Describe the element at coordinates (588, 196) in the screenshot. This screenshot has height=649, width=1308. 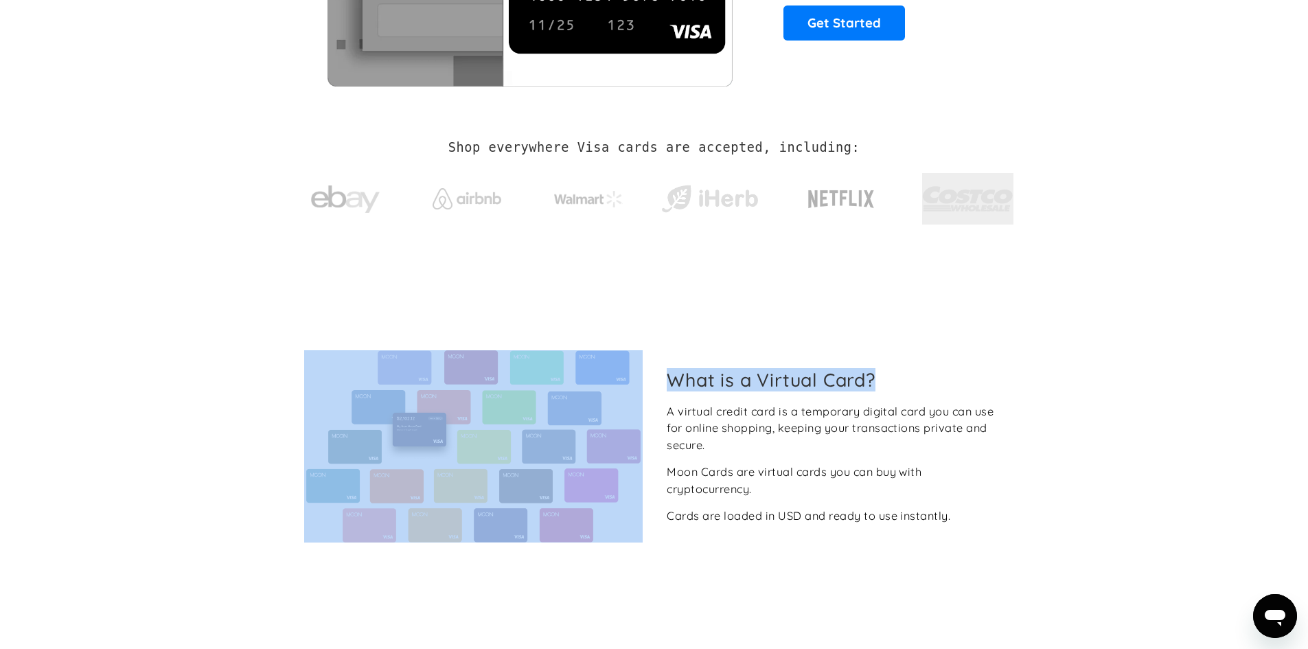
I see `a: Walmart` at that location.